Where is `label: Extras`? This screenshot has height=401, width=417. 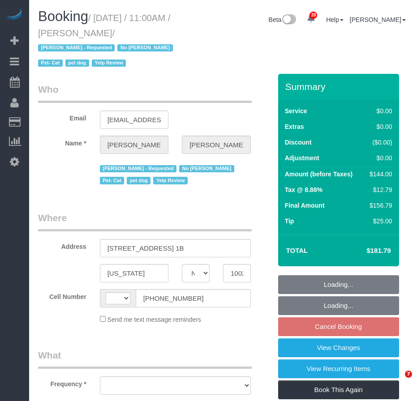 label: Extras is located at coordinates (294, 127).